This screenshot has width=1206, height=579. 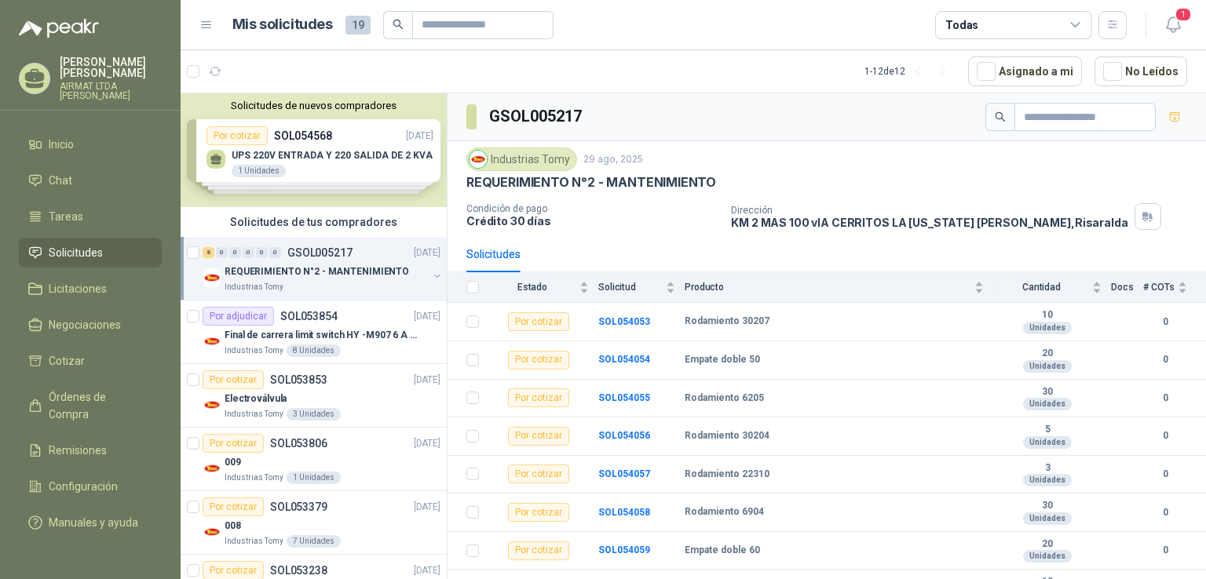 What do you see at coordinates (1047, 316) in the screenshot?
I see `b: 10` at bounding box center [1047, 316].